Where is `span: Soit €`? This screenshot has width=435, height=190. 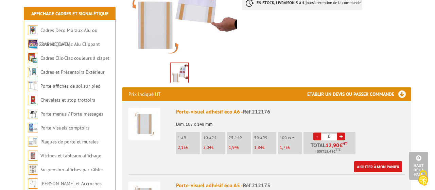 span: Soit € is located at coordinates (328, 151).